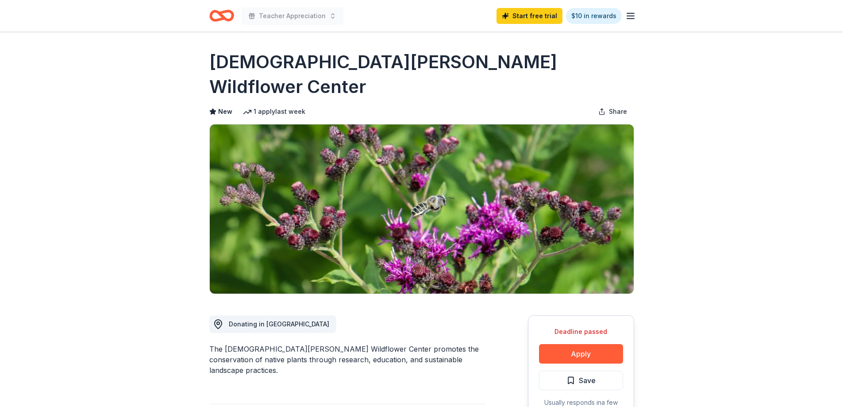 This screenshot has height=407, width=843. I want to click on img: Image for Lady Bird Johnson Wildflower Center, so click(422, 209).